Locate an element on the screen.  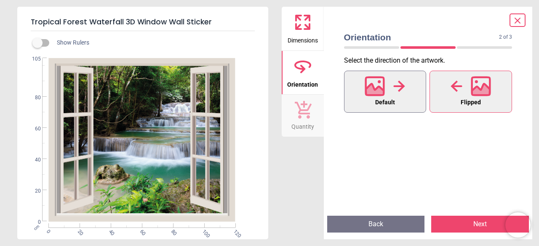
span: 100 is located at coordinates (203, 231).